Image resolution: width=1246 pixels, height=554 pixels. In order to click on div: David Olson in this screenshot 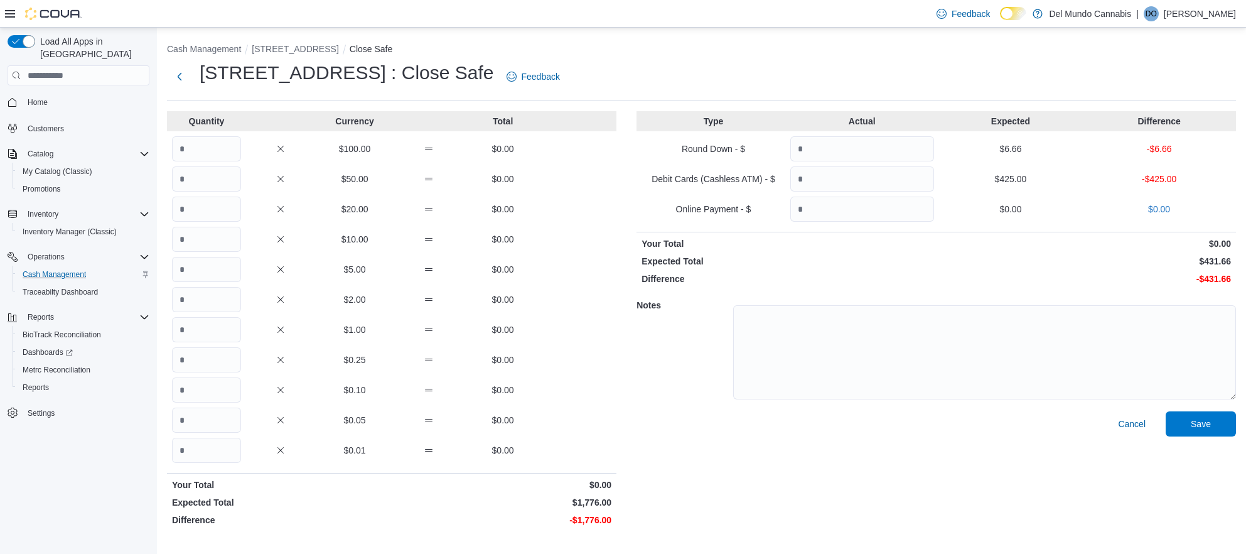, I will do `click(1151, 14)`.